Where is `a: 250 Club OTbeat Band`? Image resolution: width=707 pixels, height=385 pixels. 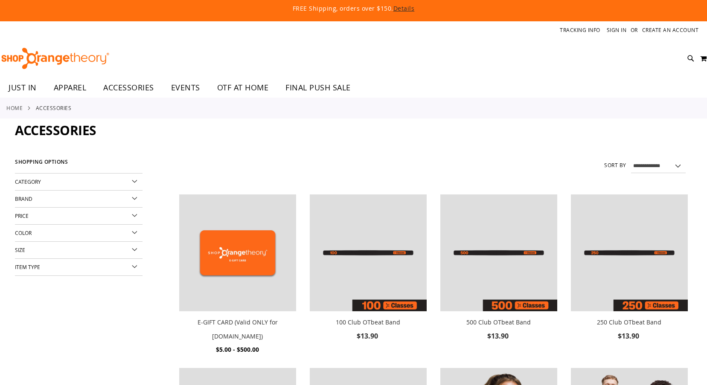 a: 250 Club OTbeat Band is located at coordinates (629, 322).